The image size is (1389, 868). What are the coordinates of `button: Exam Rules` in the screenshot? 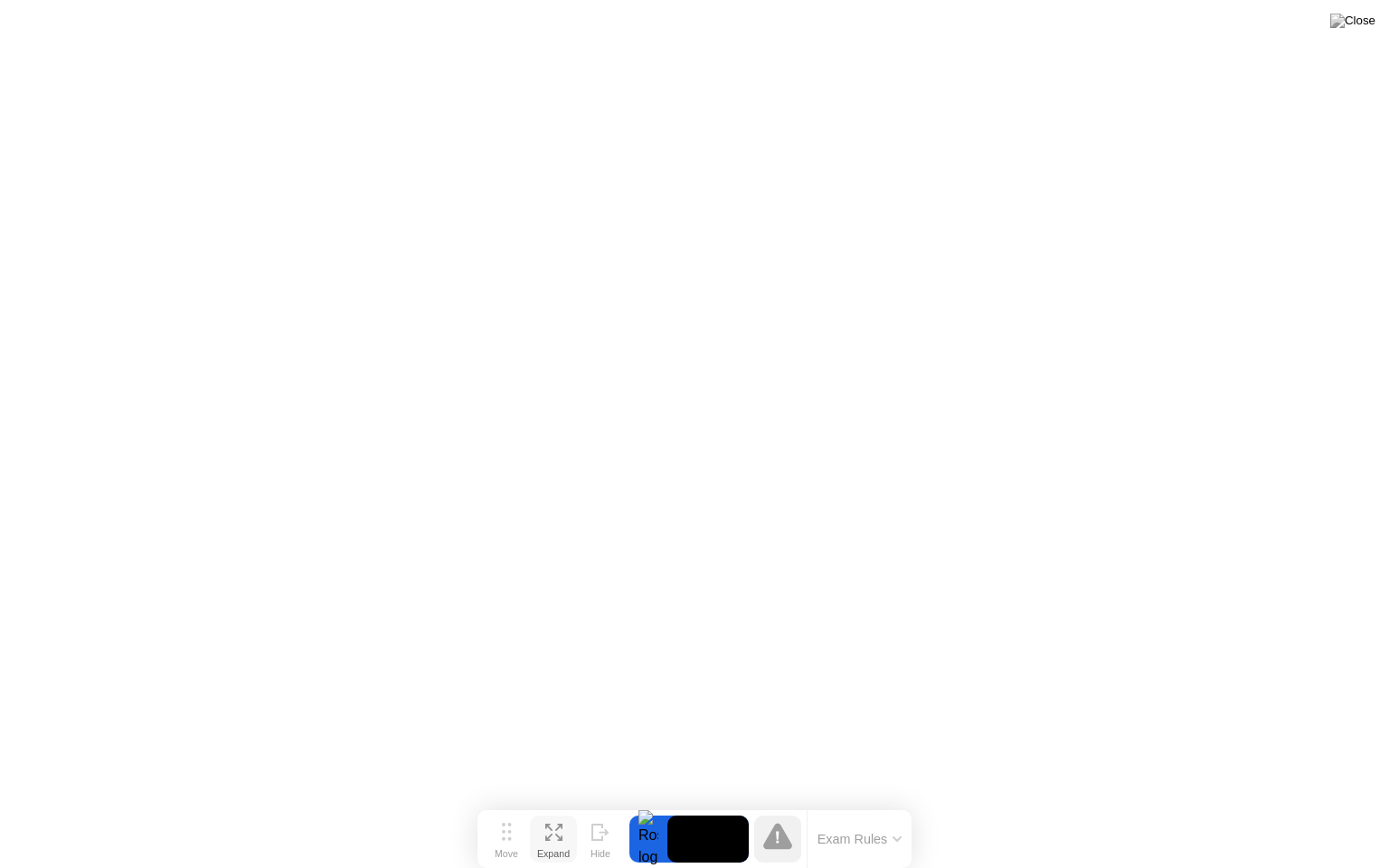 It's located at (859, 839).